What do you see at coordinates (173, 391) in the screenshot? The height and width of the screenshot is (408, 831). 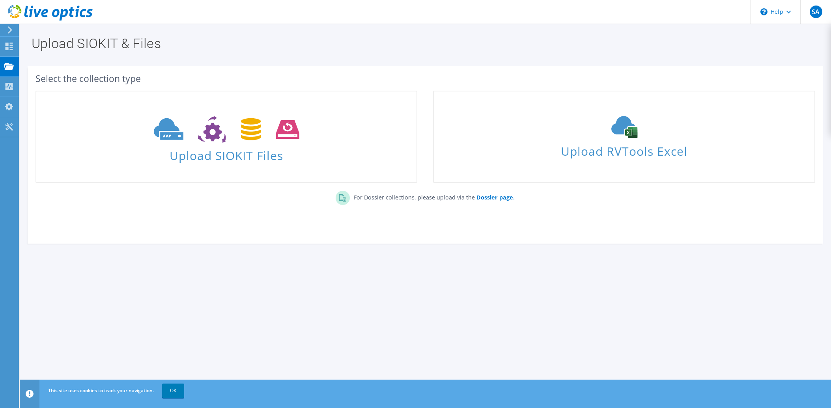 I see `a: OK` at bounding box center [173, 391].